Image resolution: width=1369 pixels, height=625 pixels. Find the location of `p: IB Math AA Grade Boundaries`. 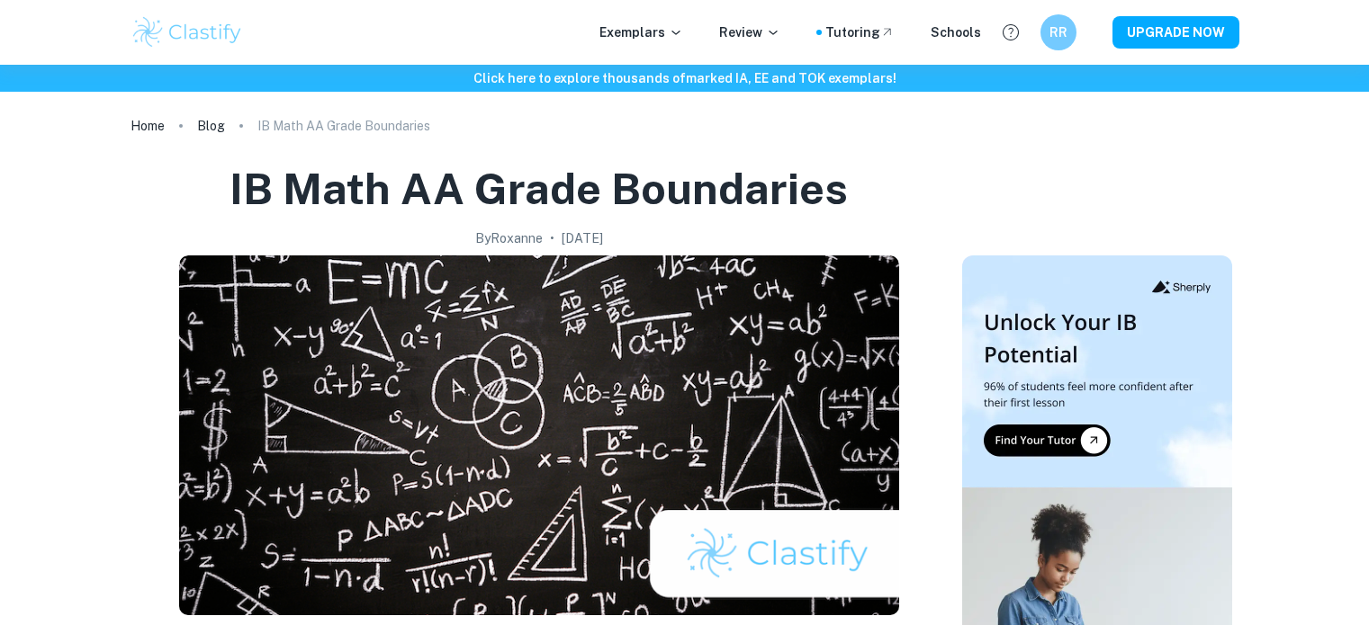

p: IB Math AA Grade Boundaries is located at coordinates (344, 126).